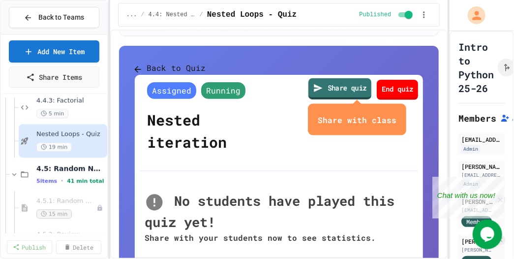 This screenshot has height=259, width=514. I want to click on div: Share with class, so click(357, 120).